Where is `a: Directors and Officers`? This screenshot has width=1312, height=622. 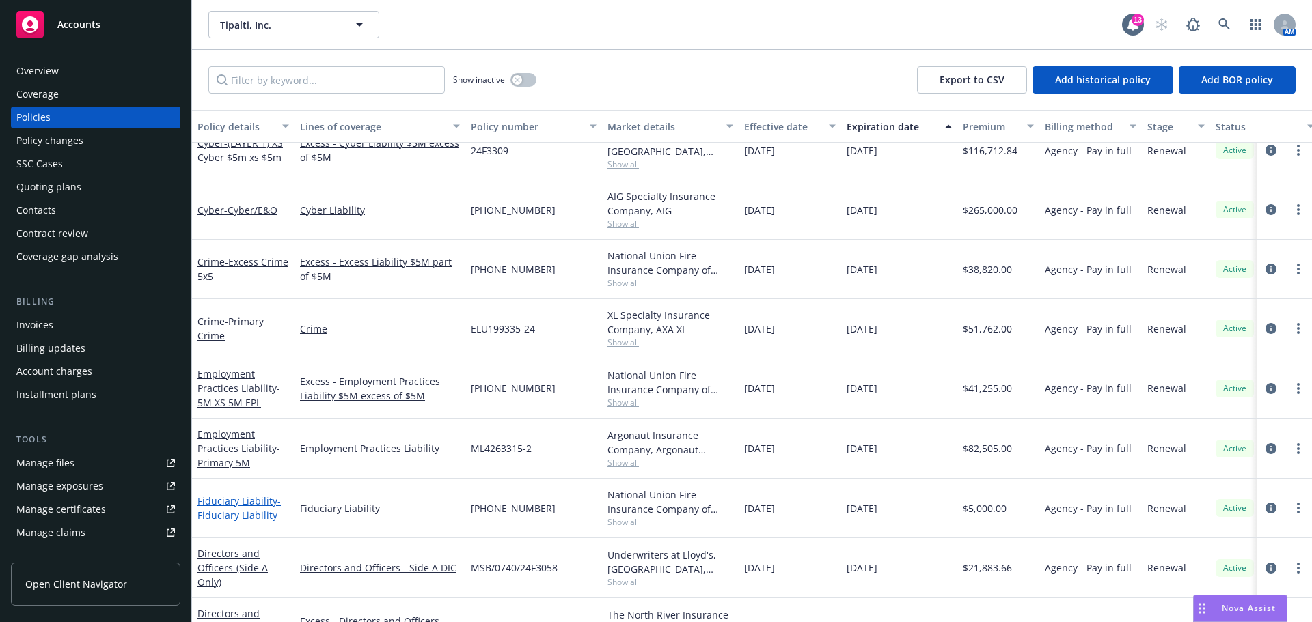 a: Directors and Officers is located at coordinates (232, 568).